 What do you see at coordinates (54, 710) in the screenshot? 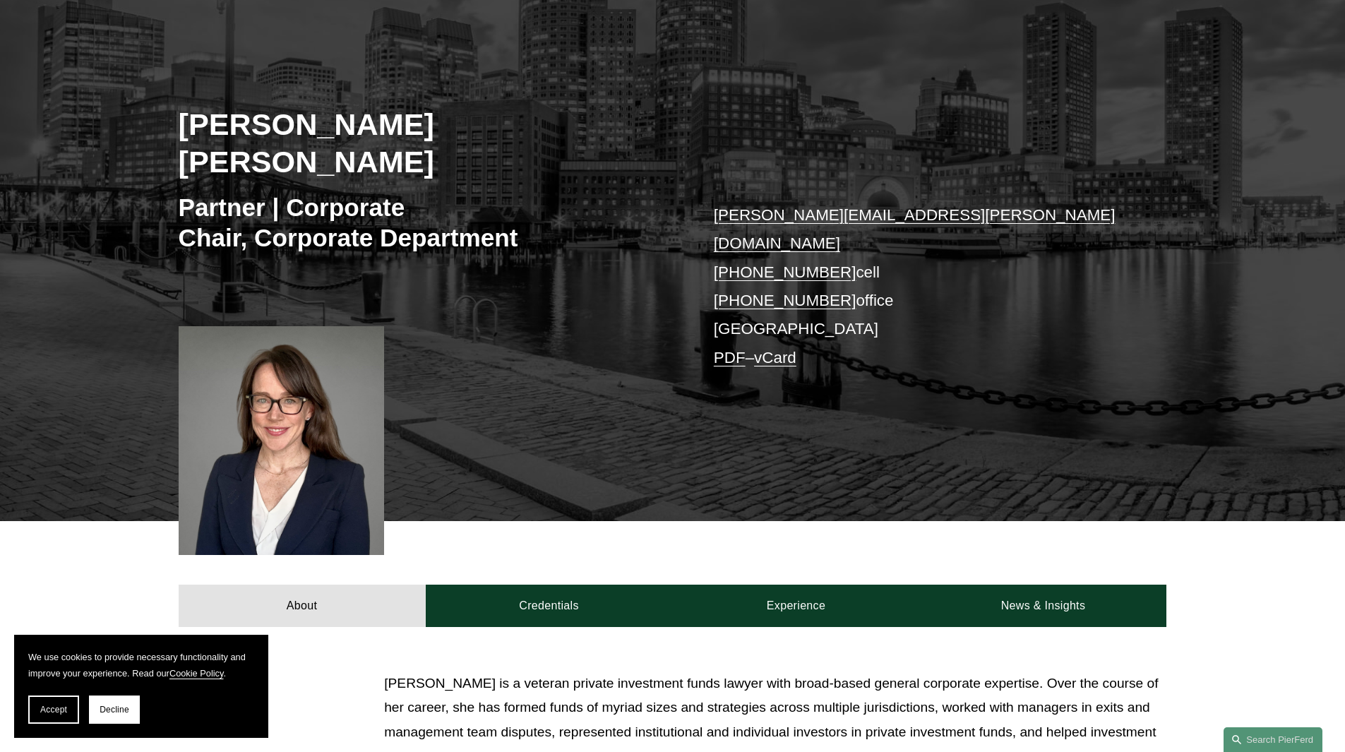
I see `span: Accept` at bounding box center [54, 710].